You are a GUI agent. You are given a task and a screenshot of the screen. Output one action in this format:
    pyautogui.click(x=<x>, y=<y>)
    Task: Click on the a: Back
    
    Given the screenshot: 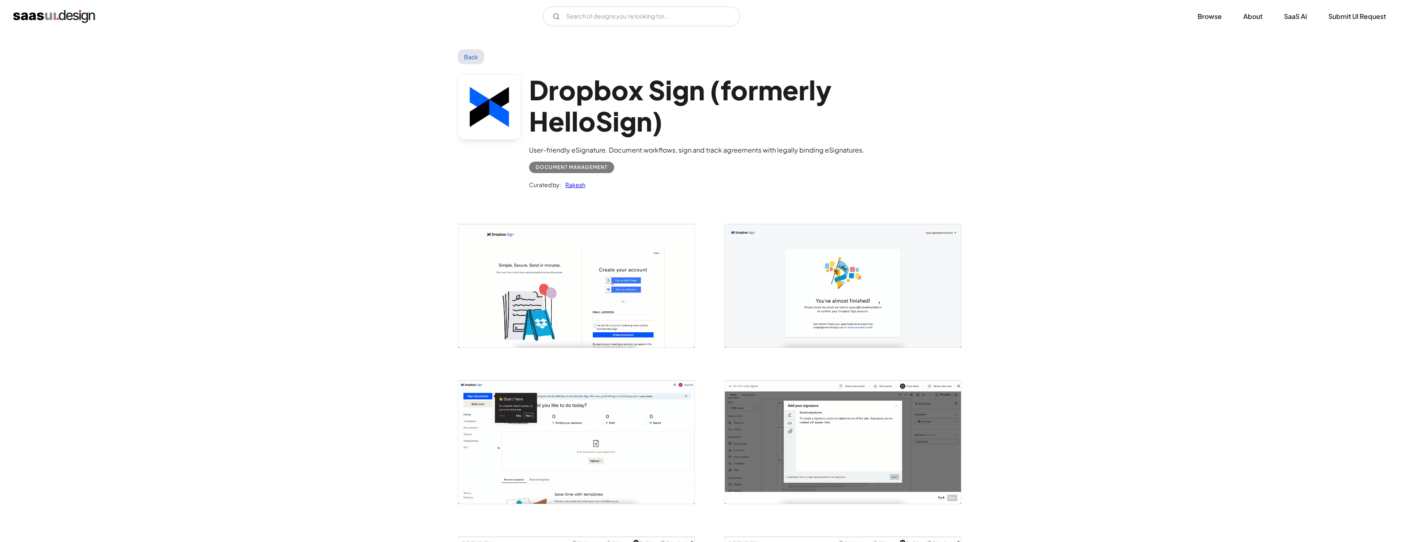 What is the action you would take?
    pyautogui.click(x=471, y=57)
    